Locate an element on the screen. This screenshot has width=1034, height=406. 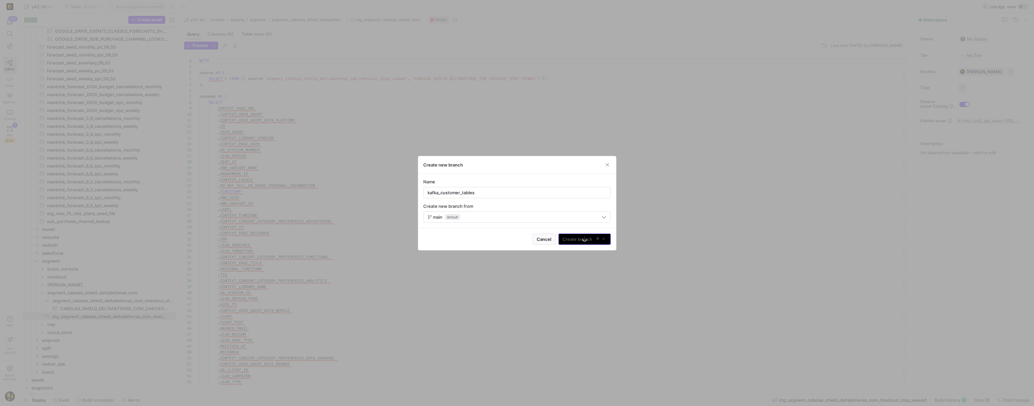
input: Branch name is located at coordinates (517, 193).